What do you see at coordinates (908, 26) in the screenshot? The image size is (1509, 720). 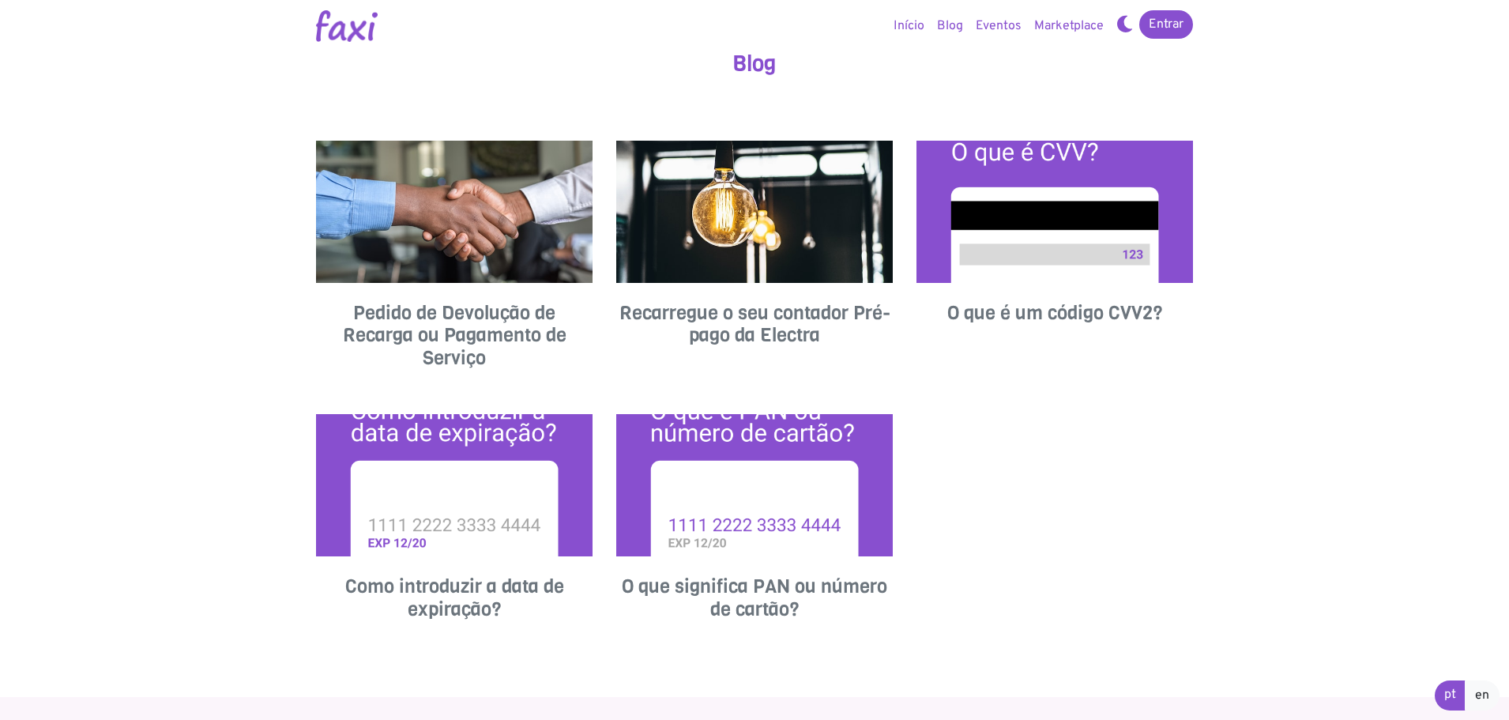 I see `a: Início` at bounding box center [908, 26].